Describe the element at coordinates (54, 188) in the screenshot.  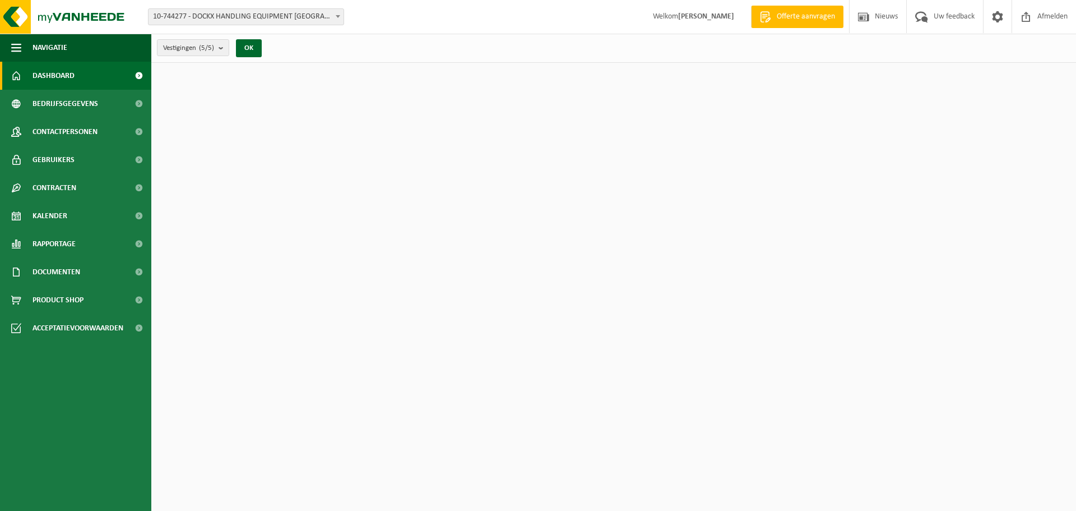
I see `span: Contracten` at that location.